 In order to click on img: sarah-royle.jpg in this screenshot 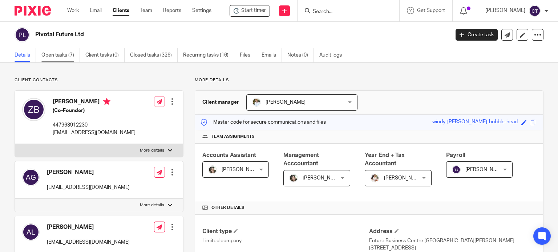, I will do `click(256, 102)`.